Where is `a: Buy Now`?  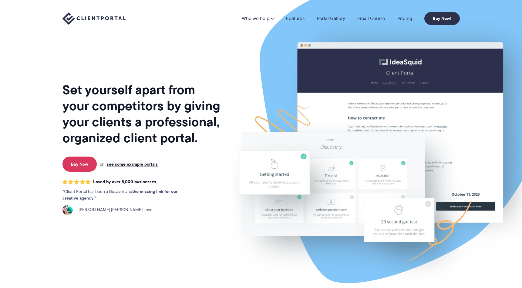 a: Buy Now is located at coordinates (79, 164).